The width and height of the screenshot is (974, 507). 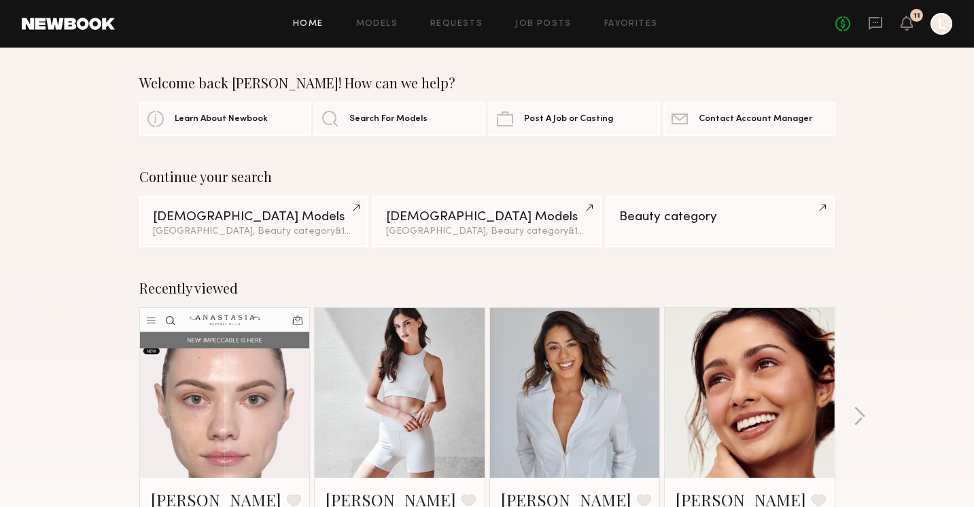 What do you see at coordinates (720, 222) in the screenshot?
I see `a: Beauty category` at bounding box center [720, 222].